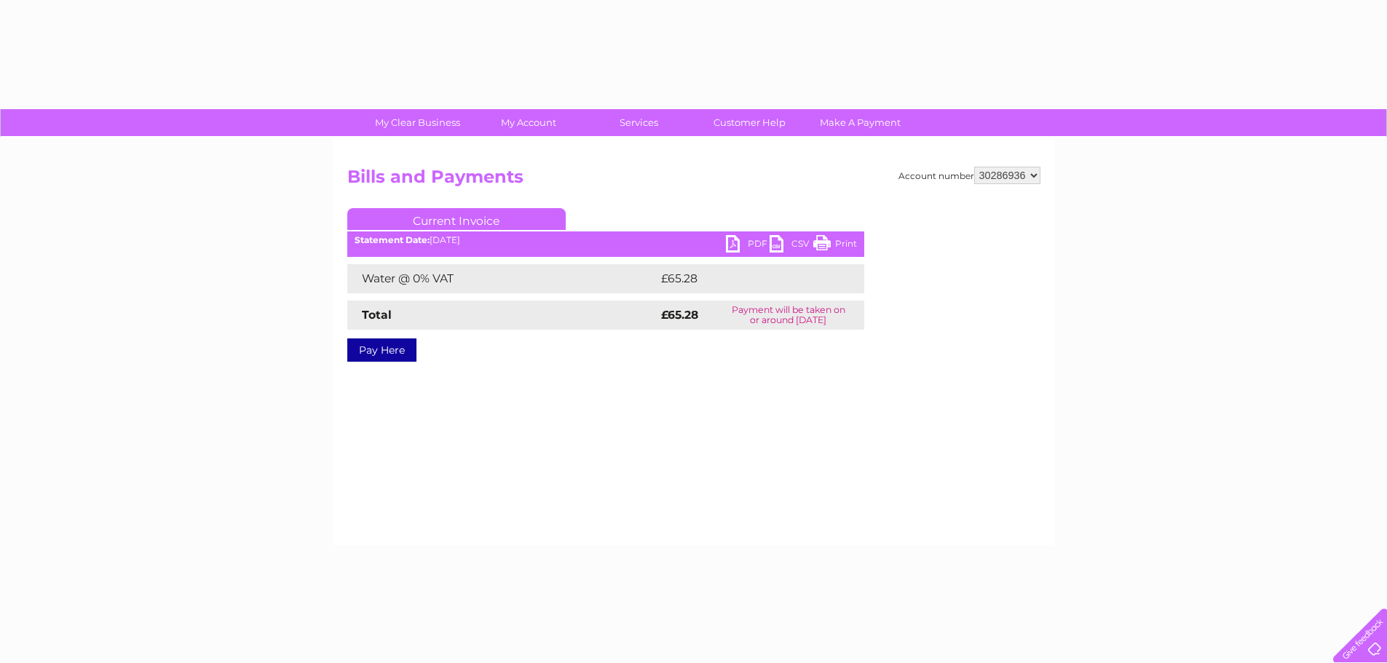 This screenshot has width=1387, height=663. I want to click on a: Make A Payment, so click(860, 122).